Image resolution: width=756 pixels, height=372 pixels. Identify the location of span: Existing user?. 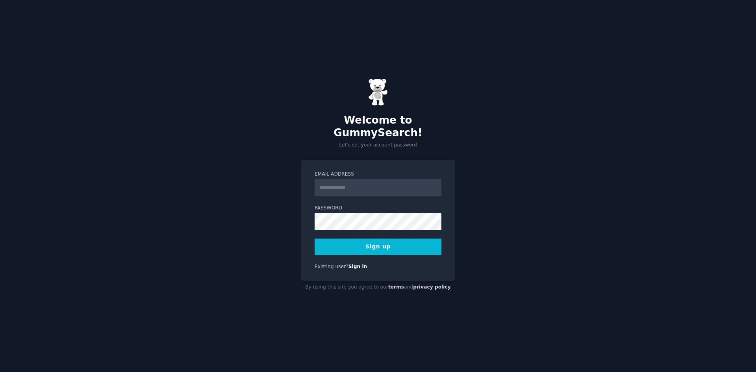
(331, 266).